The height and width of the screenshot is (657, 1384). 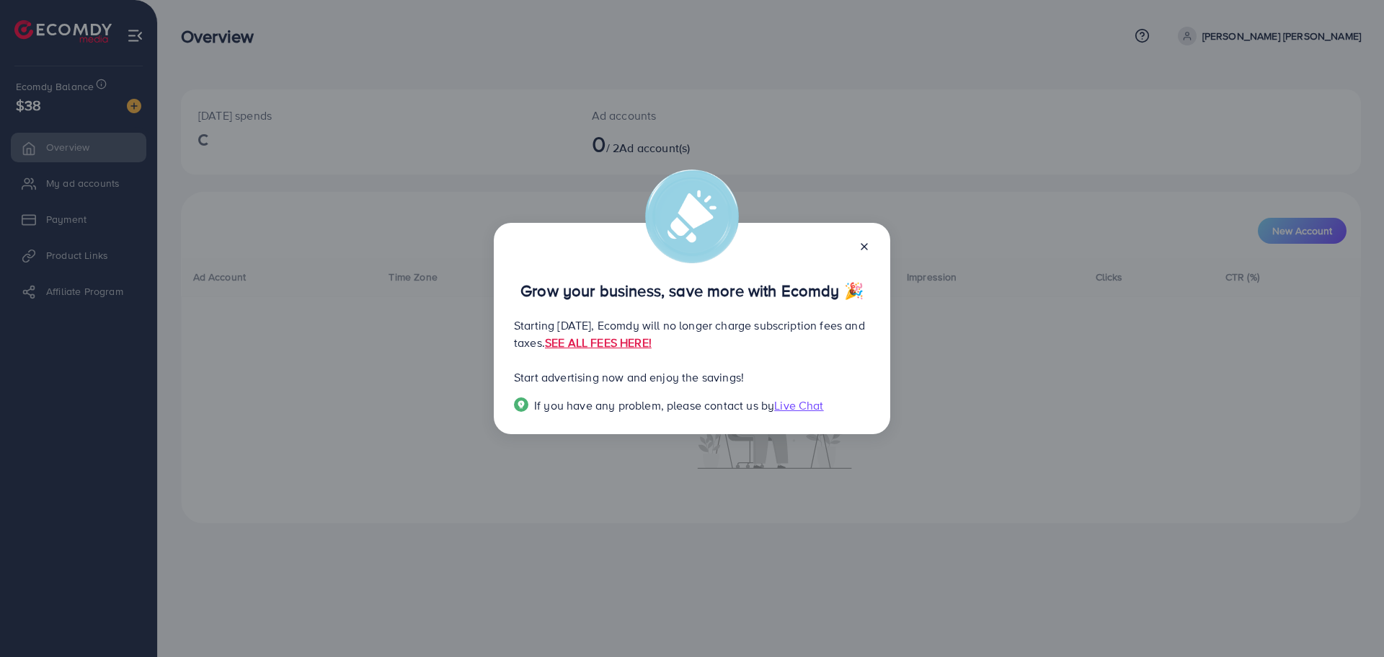 I want to click on p: Grow your business, save more with Ecomdy 🎉, so click(x=692, y=291).